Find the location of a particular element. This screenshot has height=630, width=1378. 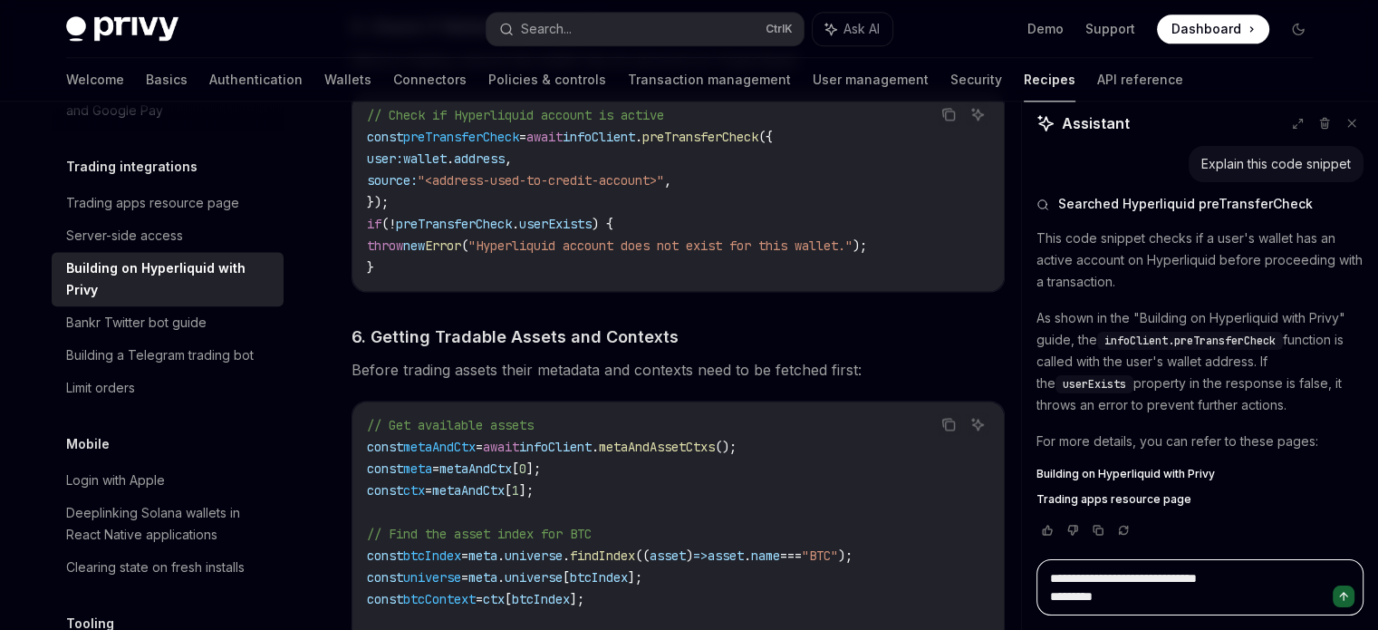

span: "<address-used-to-credit-account>" is located at coordinates (541, 180).